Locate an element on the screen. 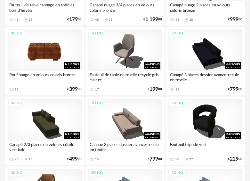  span: 199 is located at coordinates (153, 89).